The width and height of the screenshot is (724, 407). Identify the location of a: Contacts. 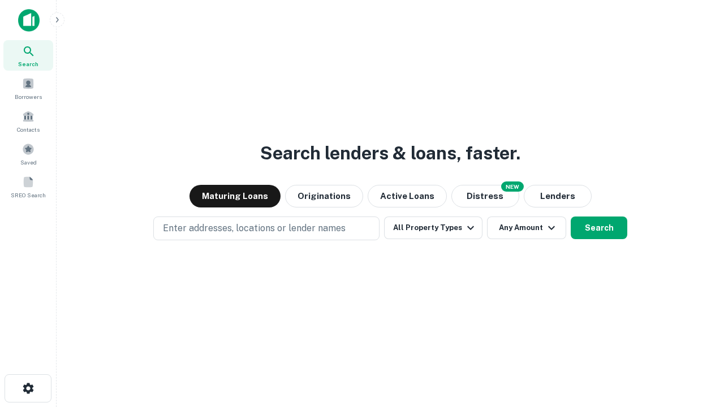
(28, 121).